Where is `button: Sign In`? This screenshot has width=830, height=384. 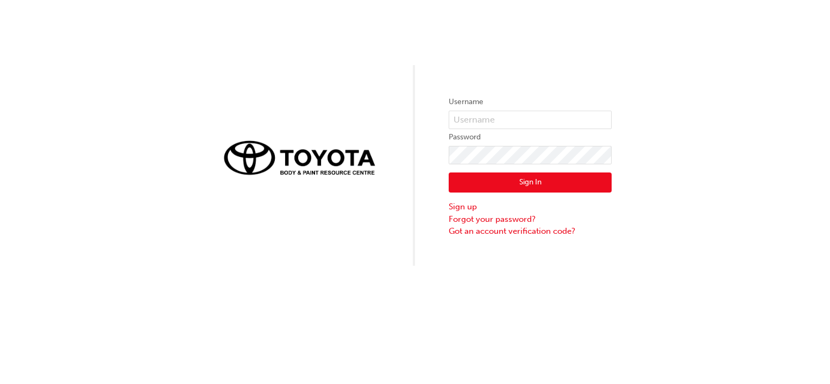 button: Sign In is located at coordinates (530, 183).